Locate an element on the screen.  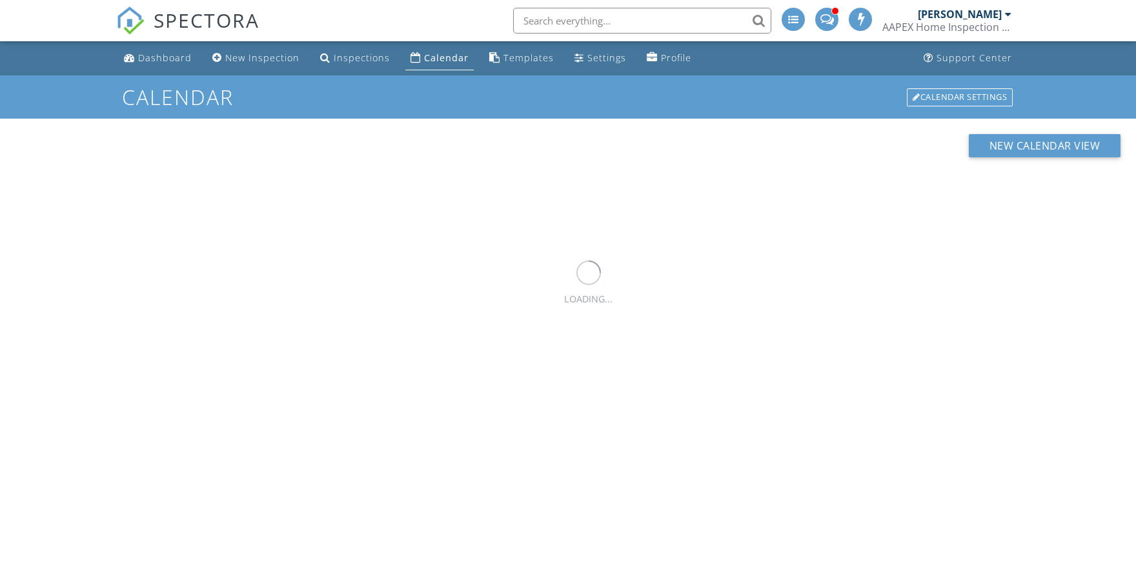
div: Templates is located at coordinates (528, 57).